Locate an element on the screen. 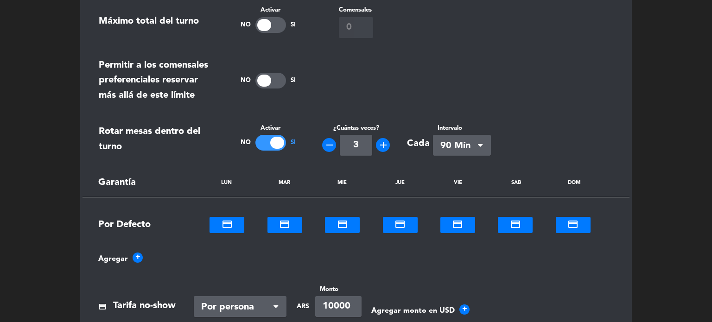 This screenshot has width=712, height=322. input: 0 is located at coordinates (356, 27).